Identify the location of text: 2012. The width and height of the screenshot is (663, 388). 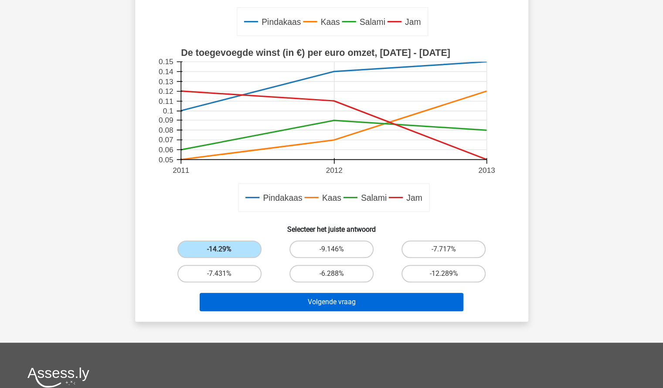
(334, 170).